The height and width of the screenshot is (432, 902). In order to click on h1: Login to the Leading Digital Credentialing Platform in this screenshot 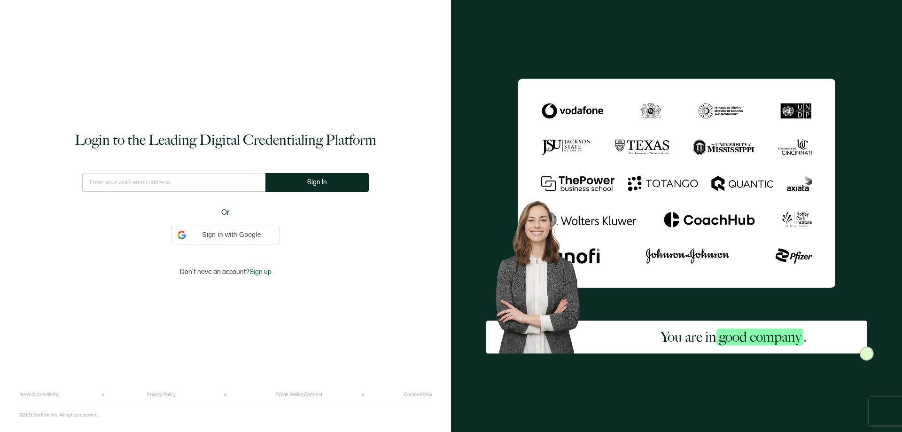, I will do `click(226, 140)`.